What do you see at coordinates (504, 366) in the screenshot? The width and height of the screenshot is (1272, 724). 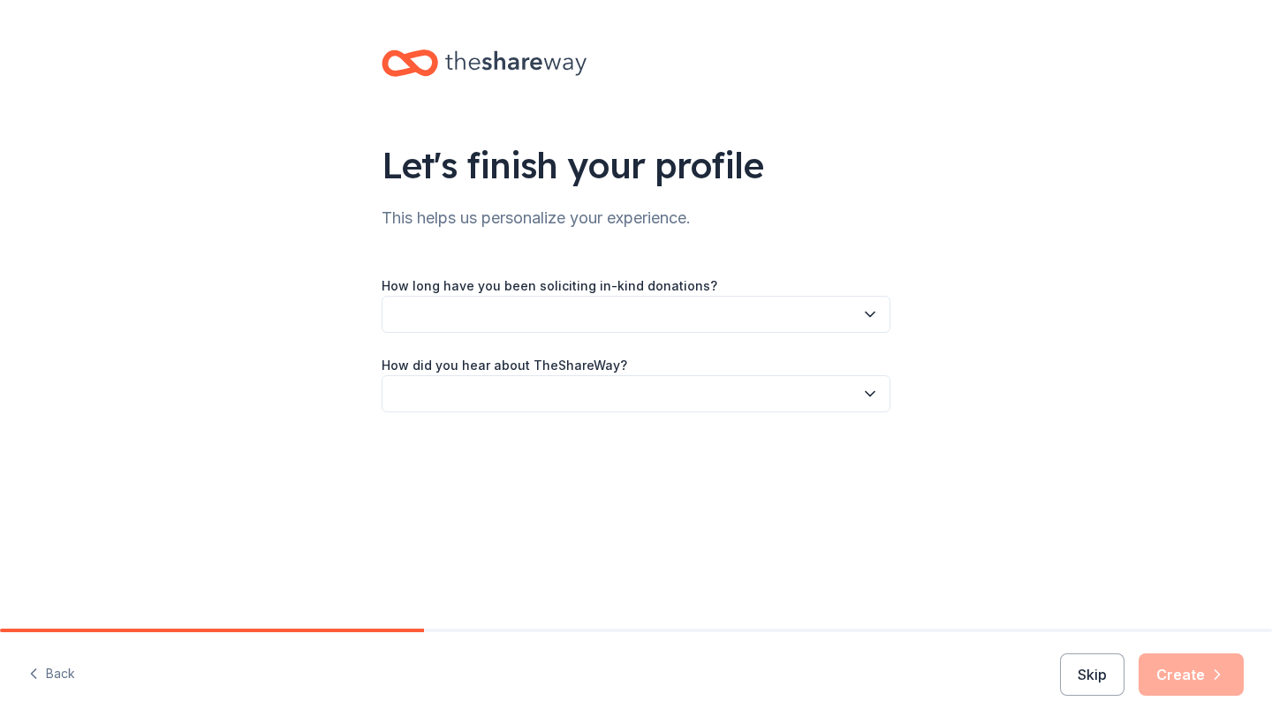 I see `label: How did you hear about TheShareWay?` at bounding box center [504, 366].